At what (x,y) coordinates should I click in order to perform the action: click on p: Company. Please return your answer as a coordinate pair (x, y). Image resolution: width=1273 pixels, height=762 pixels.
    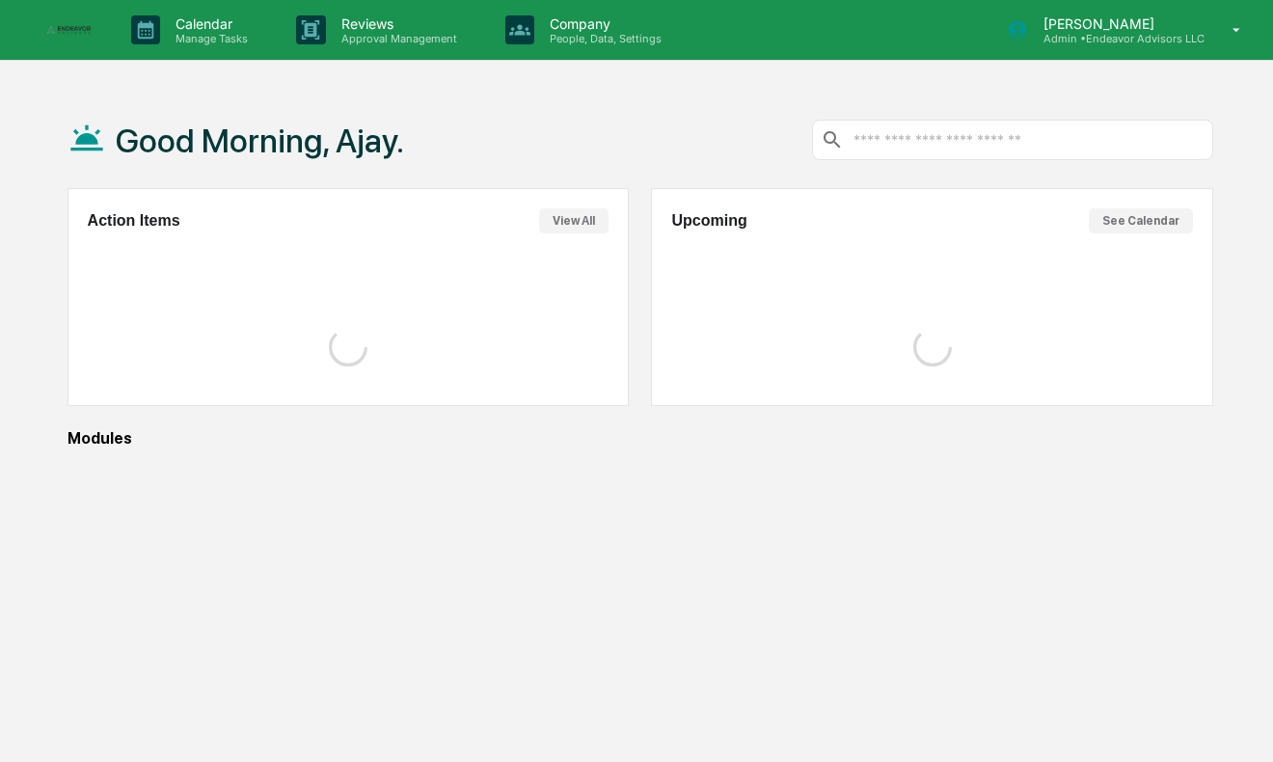
    Looking at the image, I should click on (603, 23).